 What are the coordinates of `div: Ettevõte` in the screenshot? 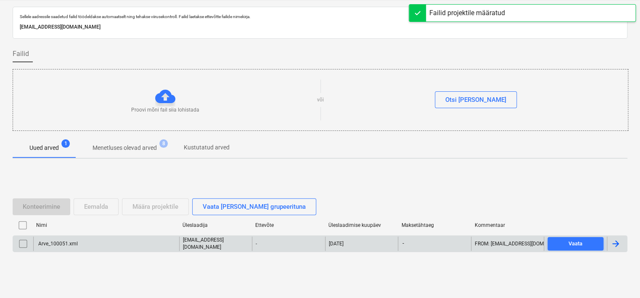 It's located at (289, 225).